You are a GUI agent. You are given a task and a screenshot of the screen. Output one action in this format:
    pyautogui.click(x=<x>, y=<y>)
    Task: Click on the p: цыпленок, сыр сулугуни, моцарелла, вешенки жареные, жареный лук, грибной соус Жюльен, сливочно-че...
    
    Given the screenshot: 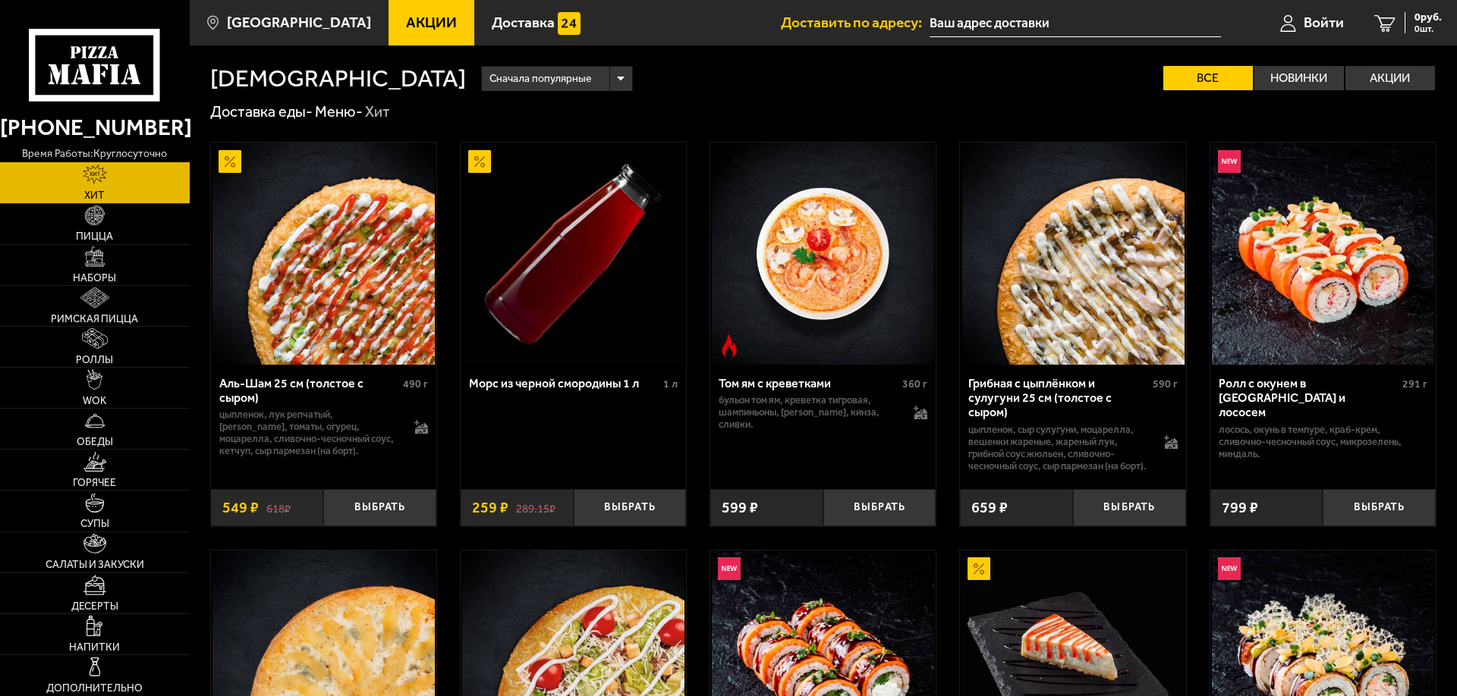 What is the action you would take?
    pyautogui.click(x=1058, y=448)
    